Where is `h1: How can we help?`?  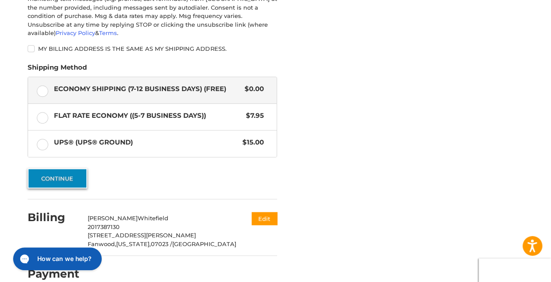
h1: How can we help? is located at coordinates (56, 14).